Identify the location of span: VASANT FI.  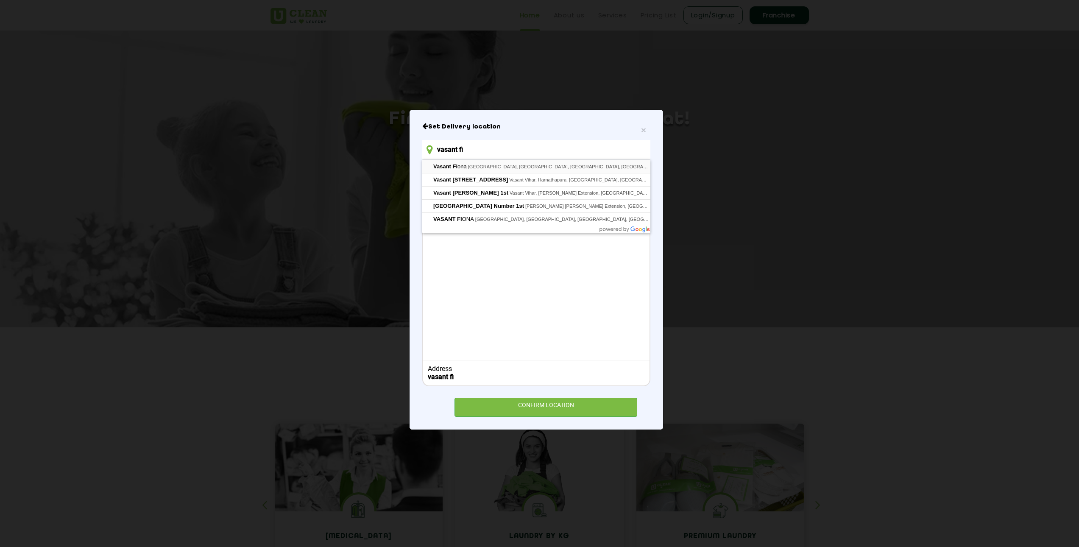
(448, 219).